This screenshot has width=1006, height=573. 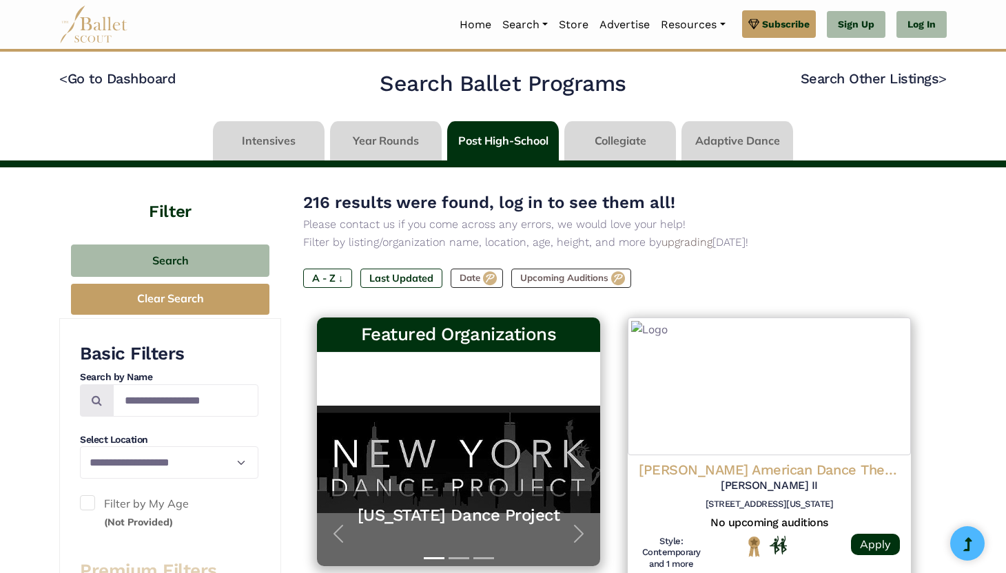 I want to click on img: In Person, so click(x=778, y=545).